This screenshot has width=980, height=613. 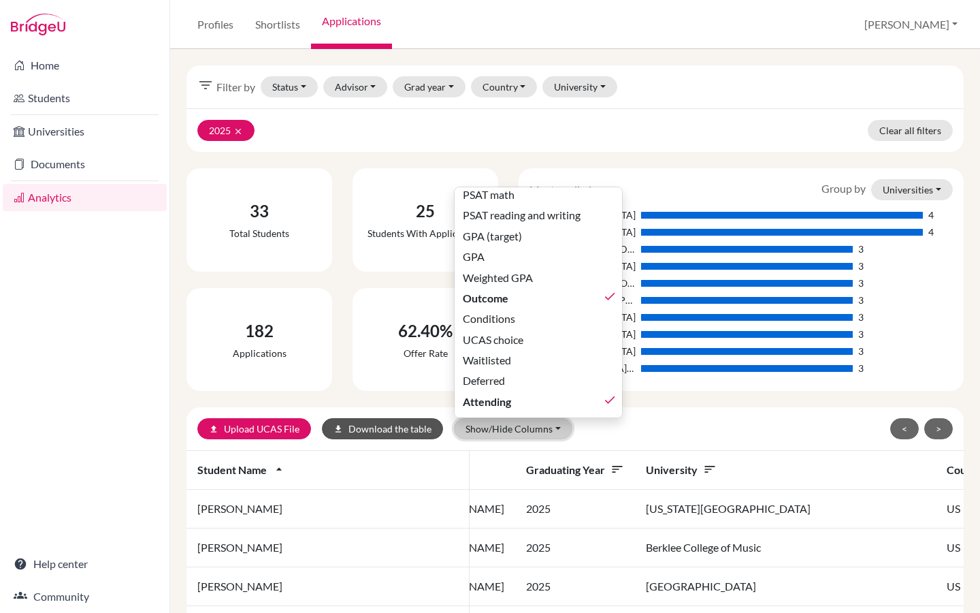 I want to click on button: Weighted GPA, so click(x=538, y=277).